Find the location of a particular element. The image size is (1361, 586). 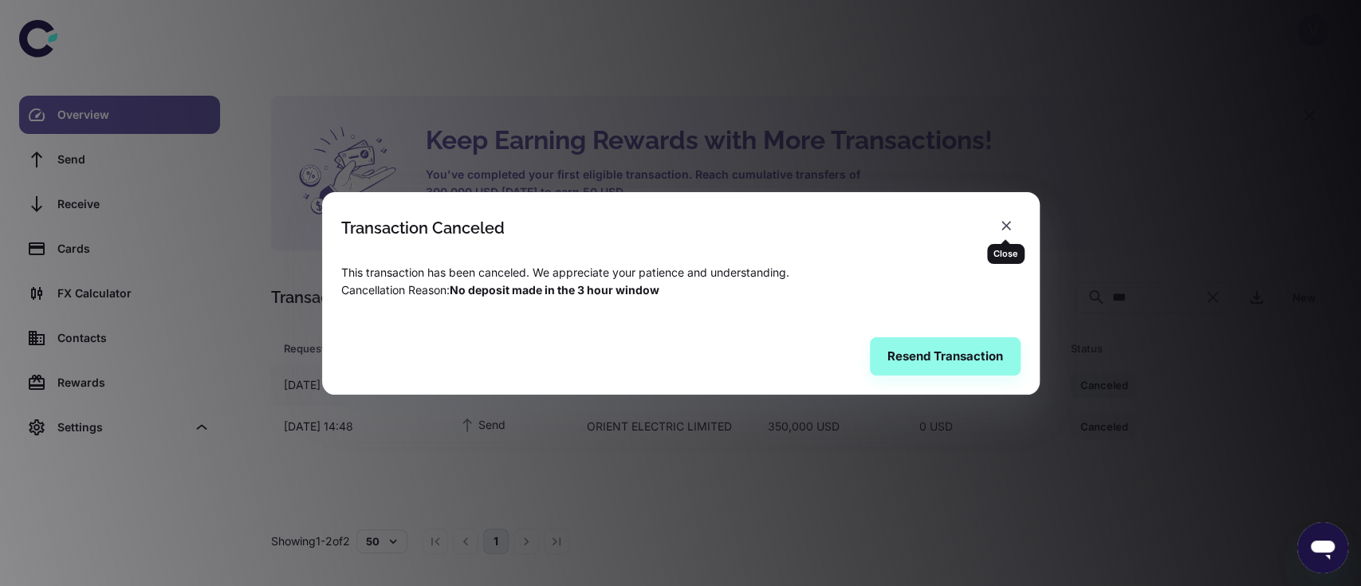

div: Close is located at coordinates (1006, 254).